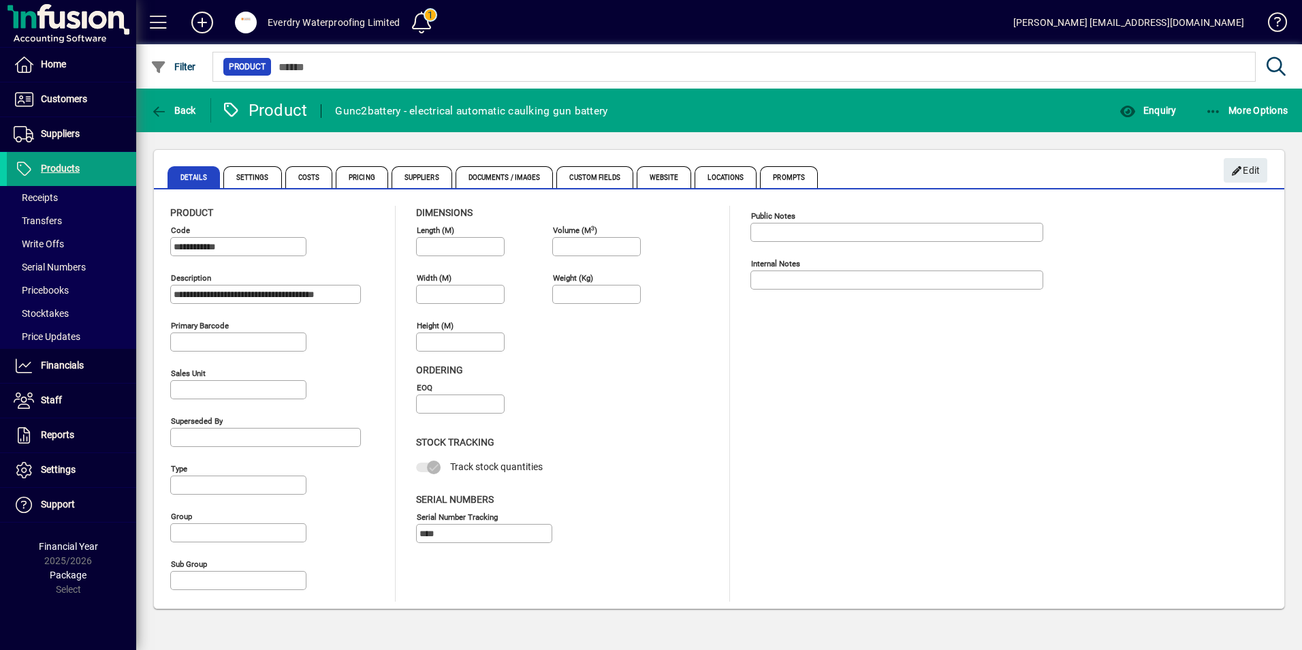  Describe the element at coordinates (362, 177) in the screenshot. I see `span: Pricing` at that location.